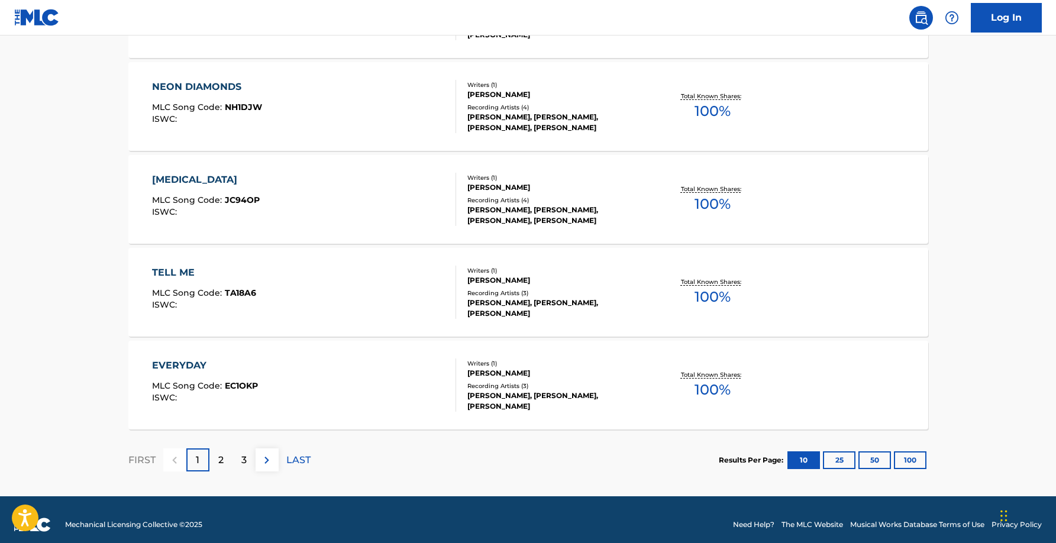 The image size is (1056, 543). I want to click on div: Drag, so click(1004, 516).